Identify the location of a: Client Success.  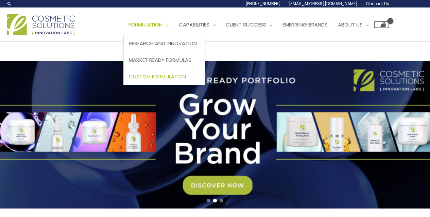
(249, 25).